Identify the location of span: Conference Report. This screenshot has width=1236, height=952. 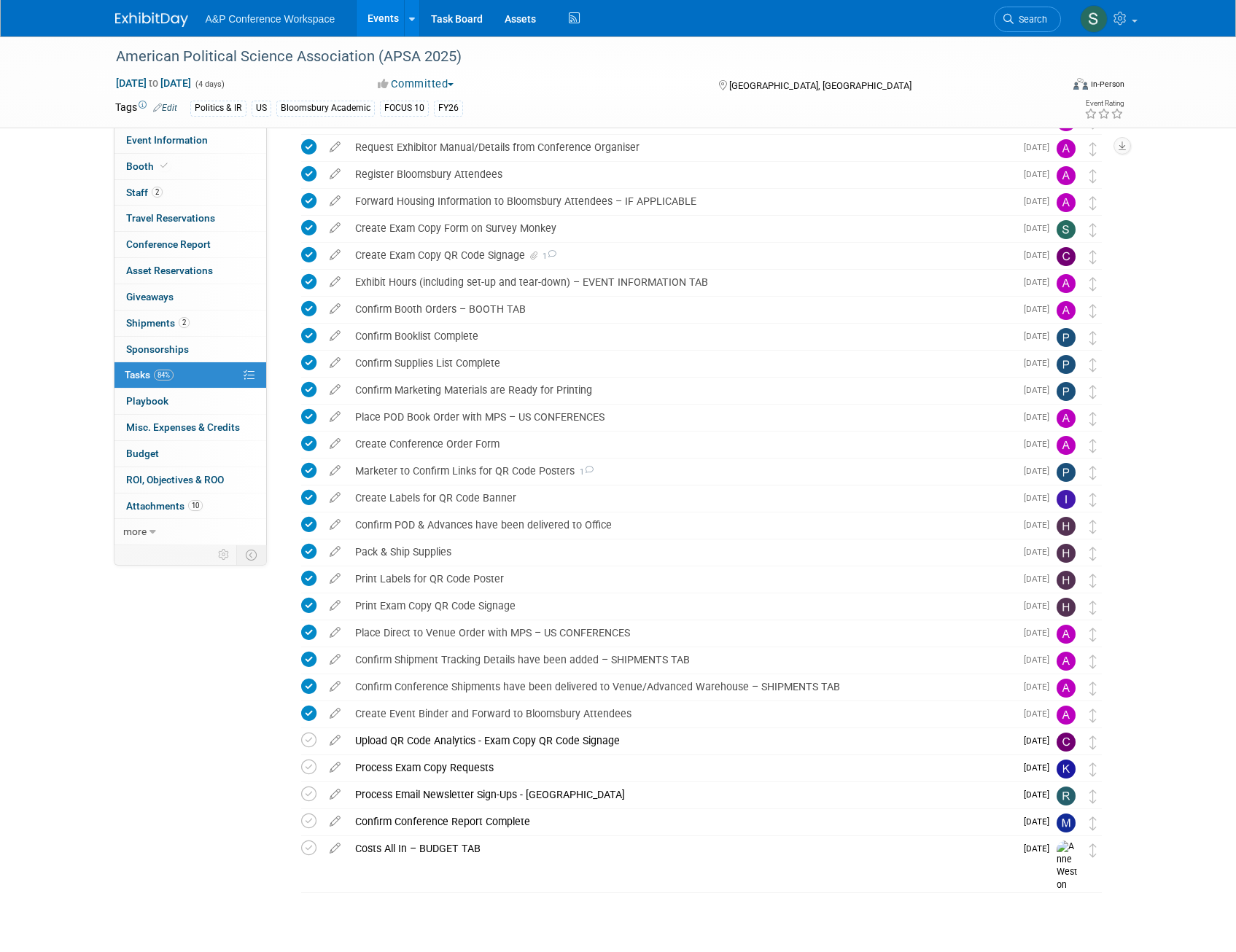
(168, 245).